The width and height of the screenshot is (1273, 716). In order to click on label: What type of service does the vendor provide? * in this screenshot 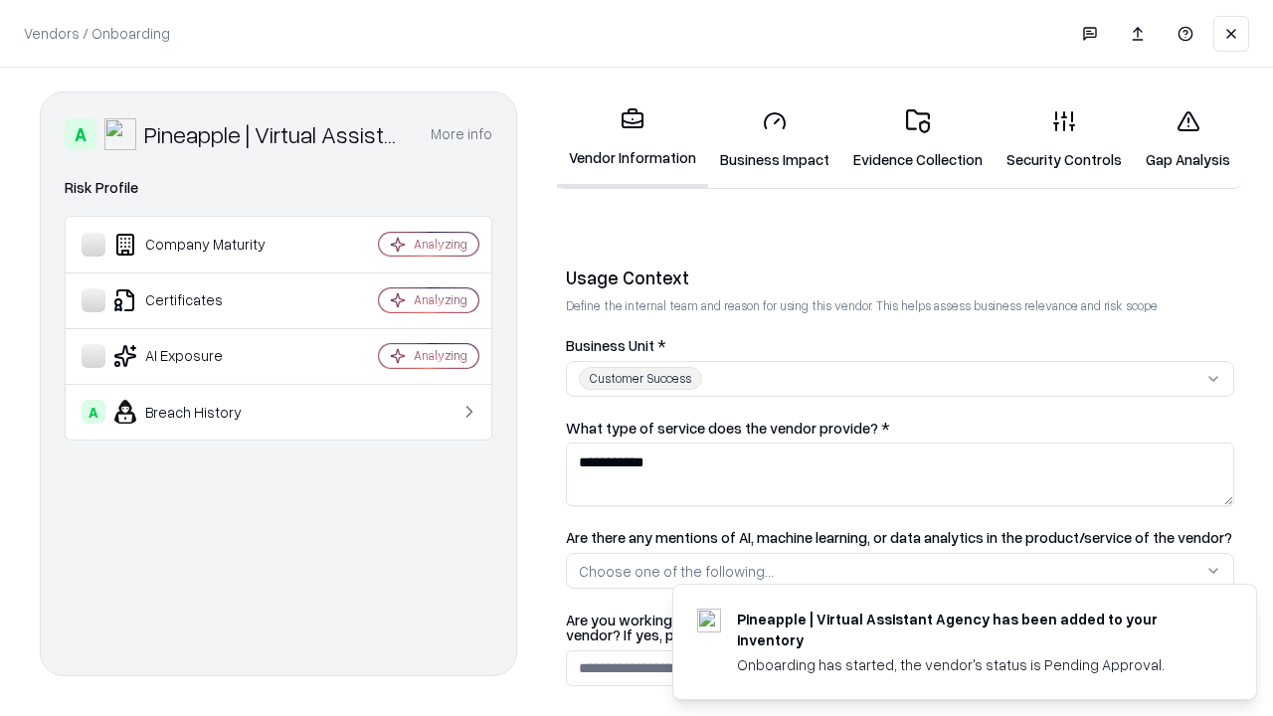, I will do `click(900, 428)`.